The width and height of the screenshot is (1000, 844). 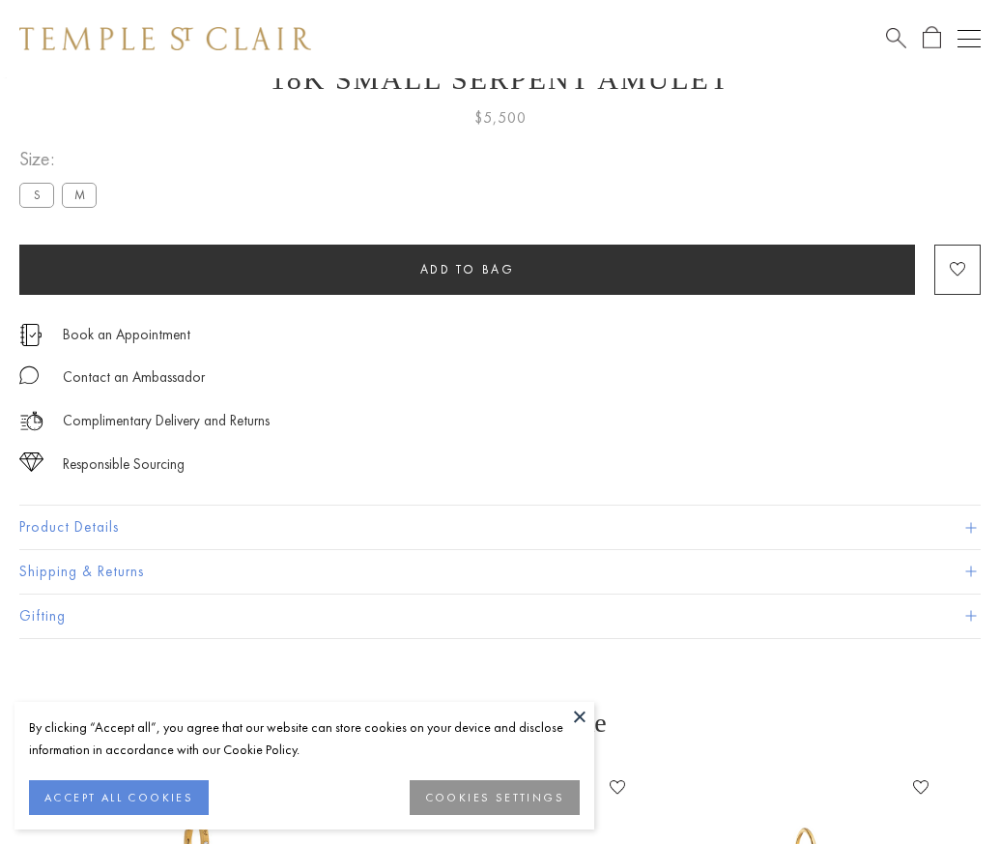 What do you see at coordinates (896, 38) in the screenshot?
I see `a: Search` at bounding box center [896, 38].